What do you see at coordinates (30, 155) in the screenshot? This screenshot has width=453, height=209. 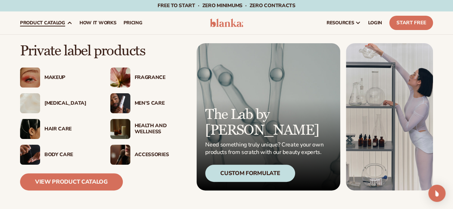 I see `img: Male hand applying moisturizer.` at bounding box center [30, 155].